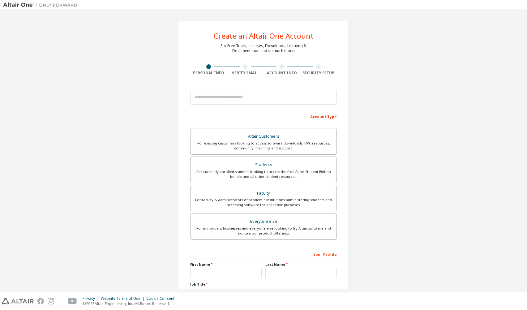  What do you see at coordinates (264, 146) in the screenshot?
I see `div: For existing customers looking to access software downloads, HPC resources, community, trainings ...` at bounding box center [264, 146].